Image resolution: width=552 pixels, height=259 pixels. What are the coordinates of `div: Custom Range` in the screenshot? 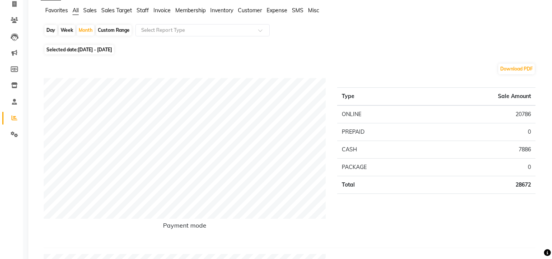 It's located at (114, 30).